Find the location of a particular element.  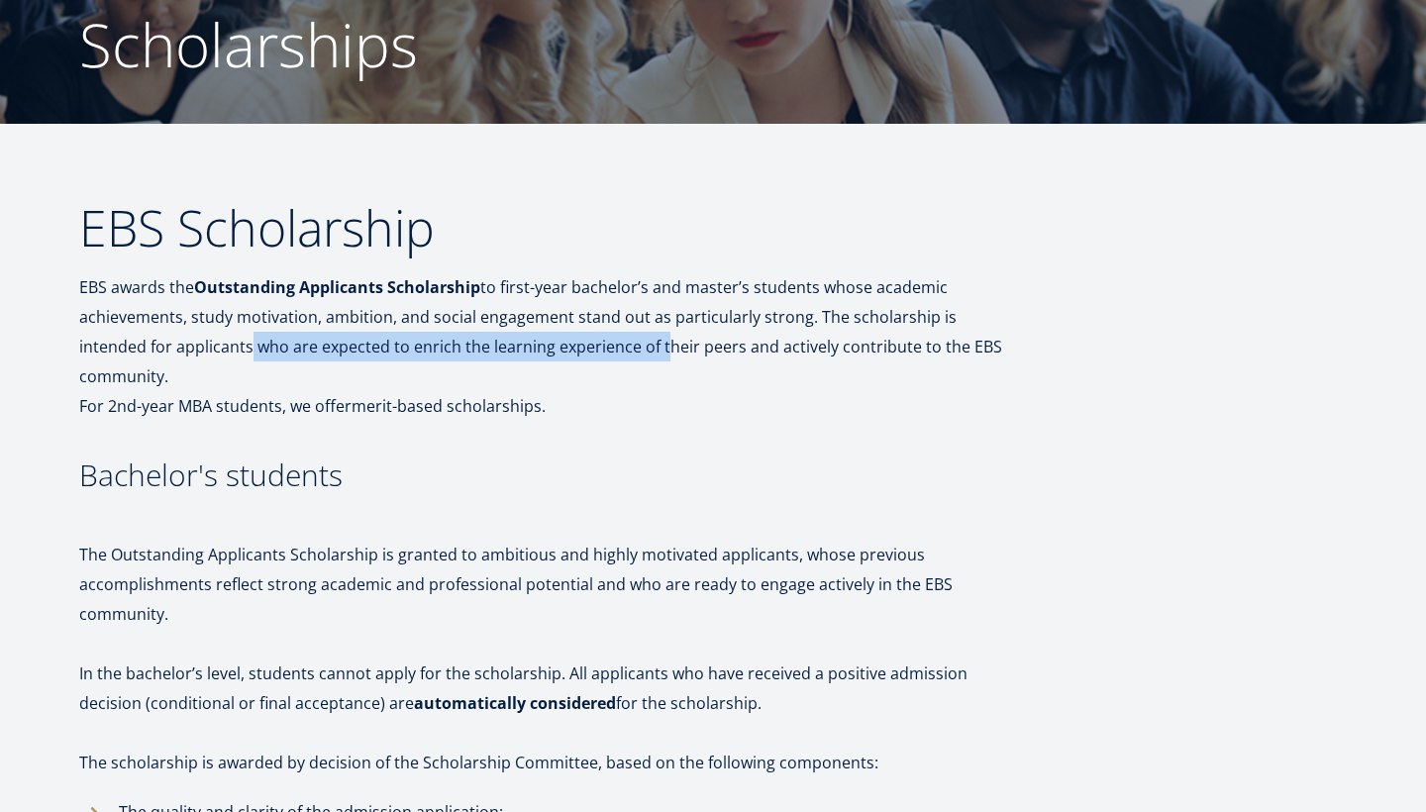

h3: Bachelor's students is located at coordinates (549, 475).